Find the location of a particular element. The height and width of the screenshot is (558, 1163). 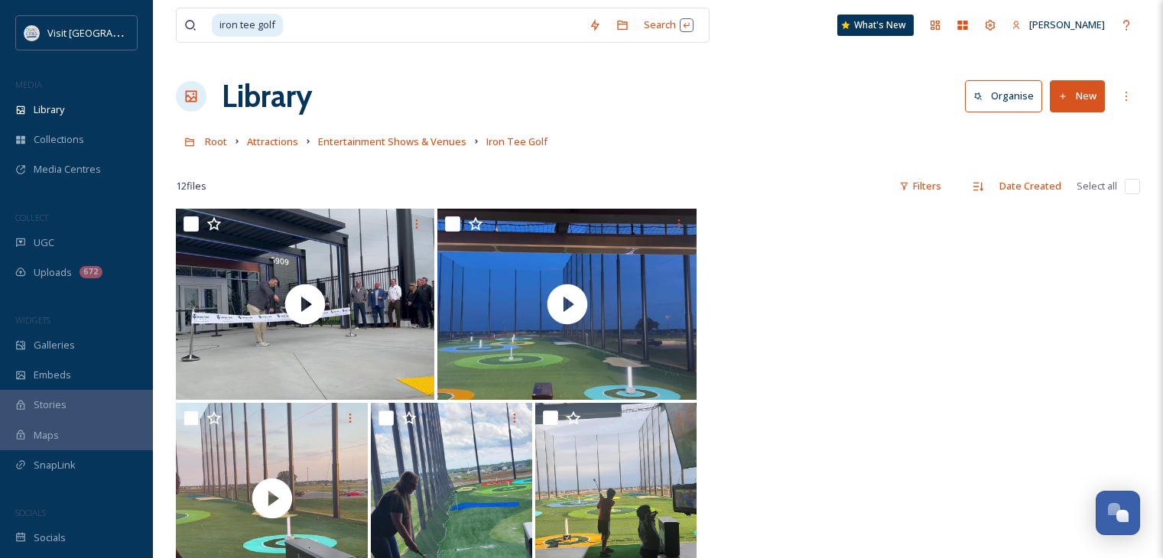

img: QCCVB_VISIT_vert_logo_4c_tagline_122019.svg is located at coordinates (32, 33).